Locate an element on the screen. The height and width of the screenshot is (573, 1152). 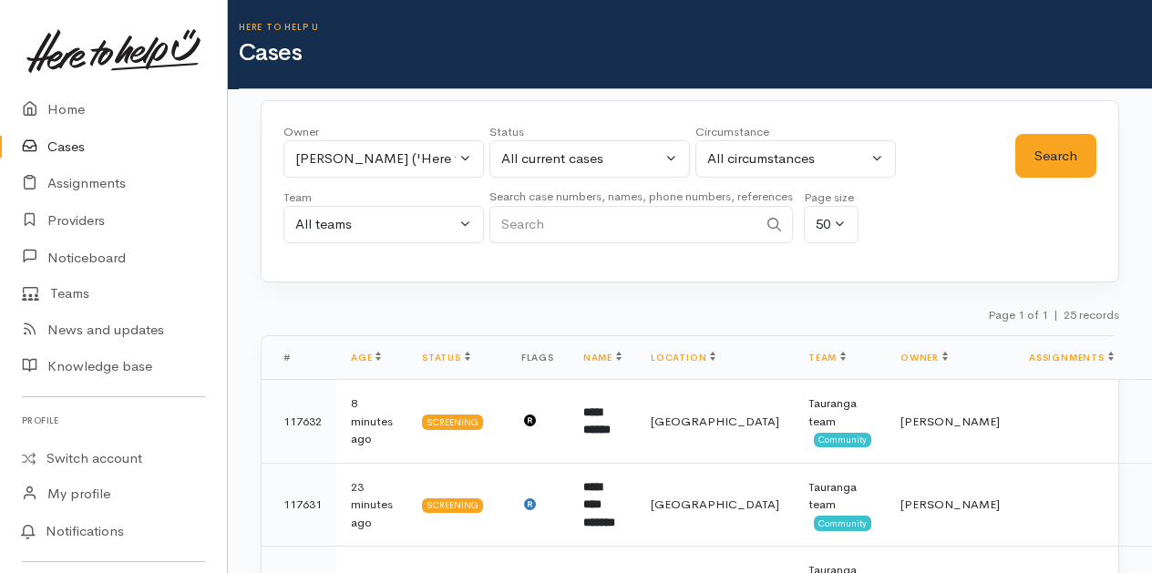
button: All teams is located at coordinates (384, 224).